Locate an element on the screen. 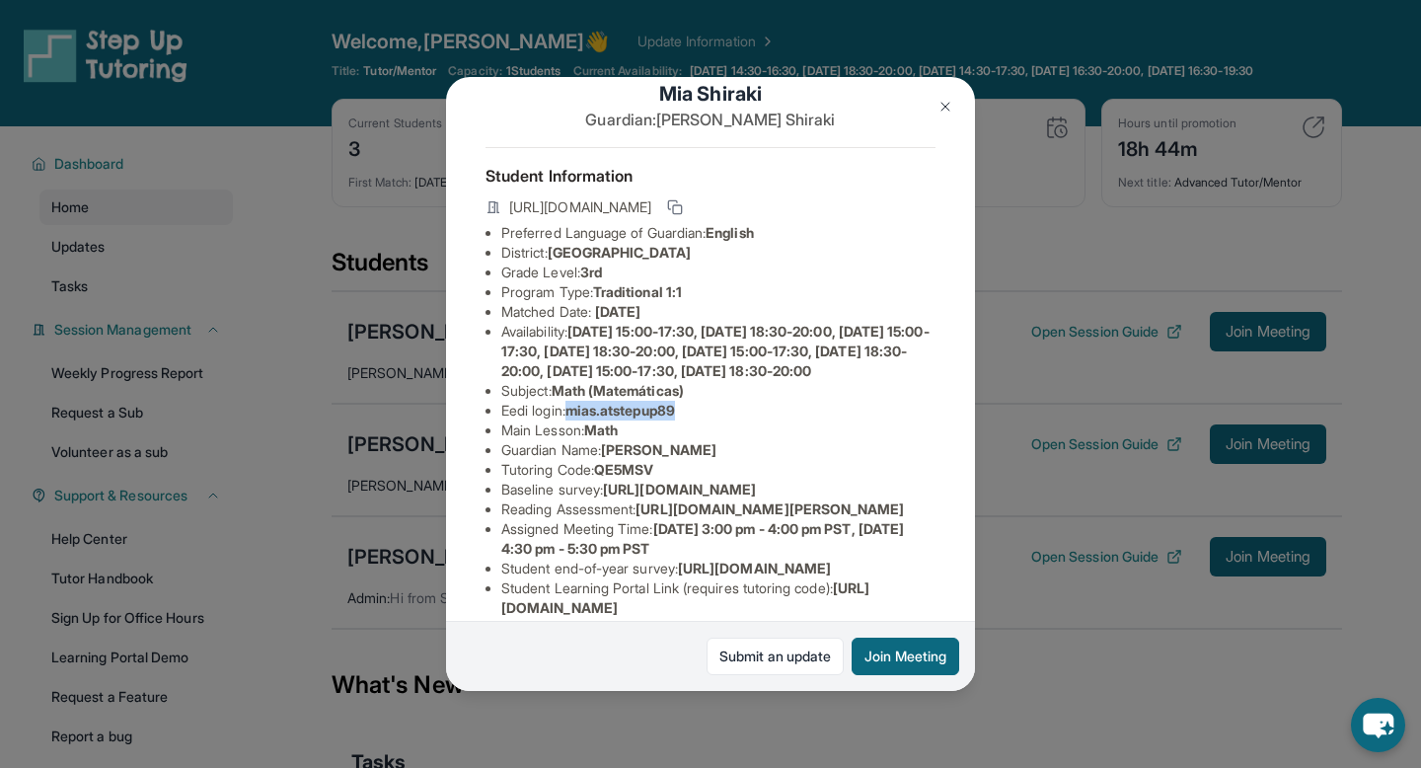  li: Main Lesson : is located at coordinates (719, 430).